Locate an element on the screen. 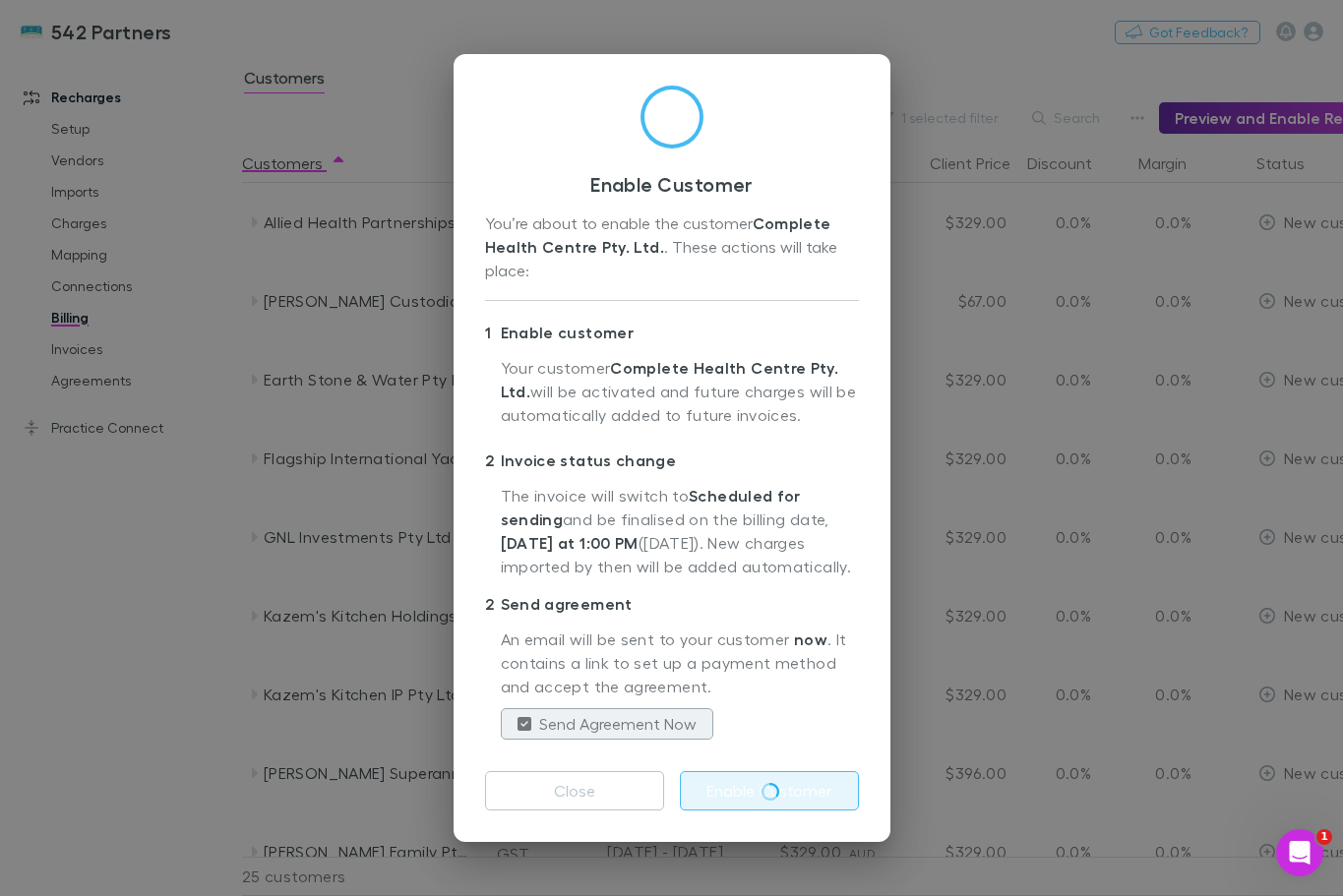 The width and height of the screenshot is (1343, 896). button: Send Agreement Now is located at coordinates (607, 724).